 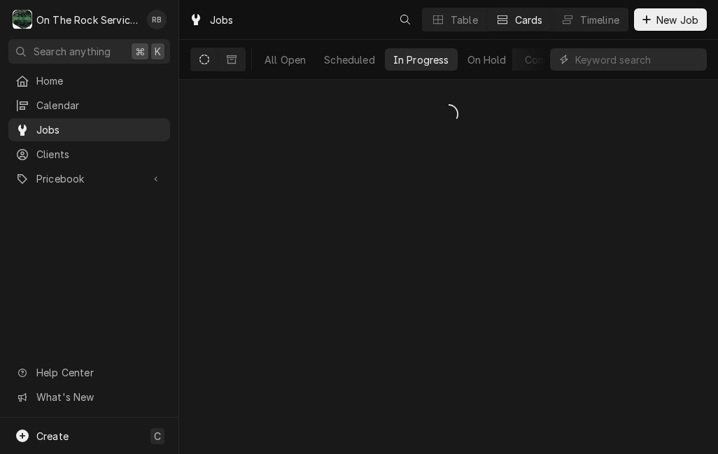 What do you see at coordinates (22, 20) in the screenshot?
I see `div: On The Rock Services's Avatar` at bounding box center [22, 20].